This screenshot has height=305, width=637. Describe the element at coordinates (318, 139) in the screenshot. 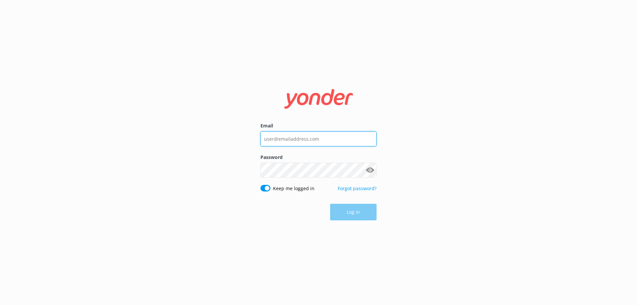

I see `input: user@emailaddress.com` at that location.